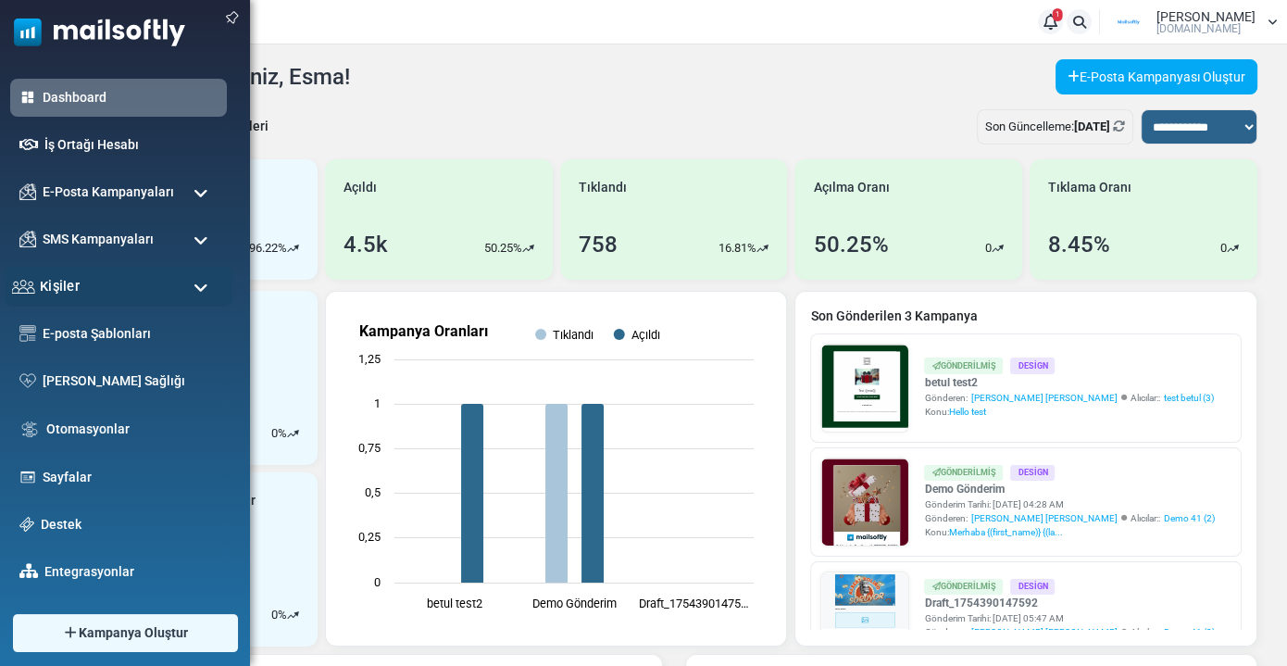  What do you see at coordinates (130, 477) in the screenshot?
I see `a: Sayfalar` at bounding box center [130, 477].